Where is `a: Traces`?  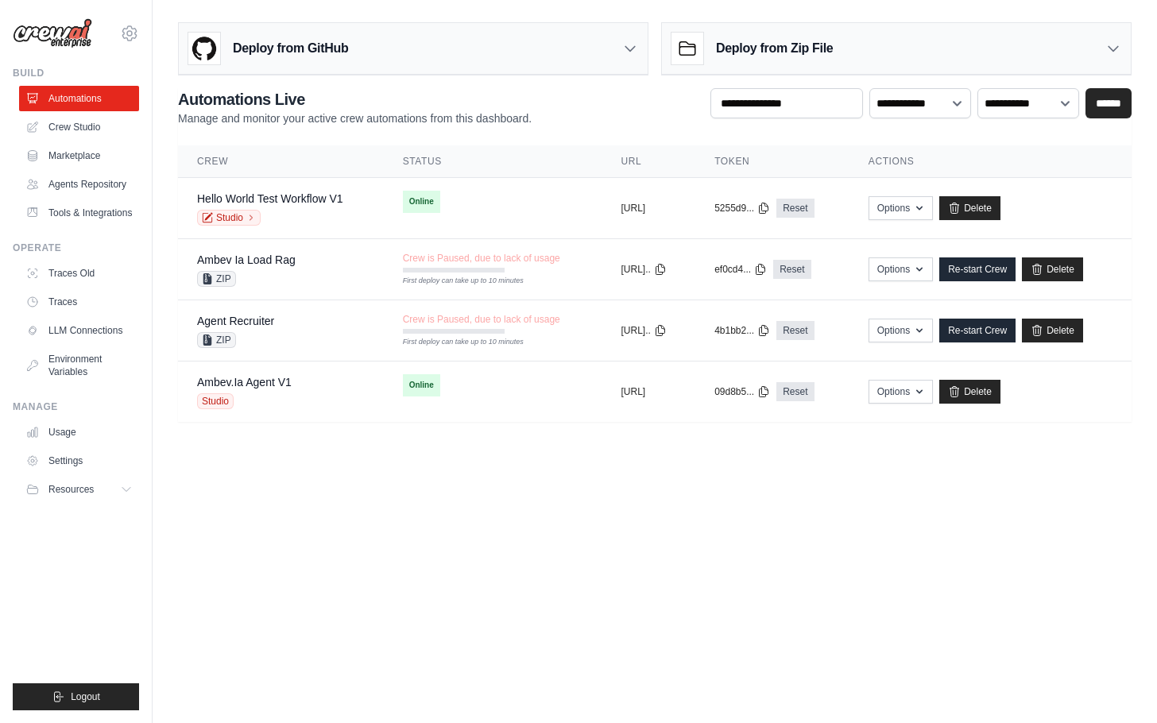 a: Traces is located at coordinates (79, 302).